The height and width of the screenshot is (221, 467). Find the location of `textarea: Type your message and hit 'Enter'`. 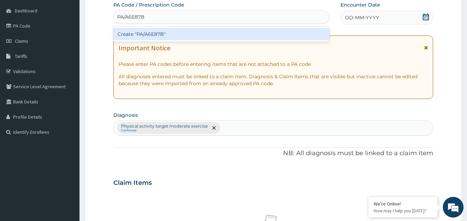

textarea: Type your message and hit 'Enter' is located at coordinates (67, 160).